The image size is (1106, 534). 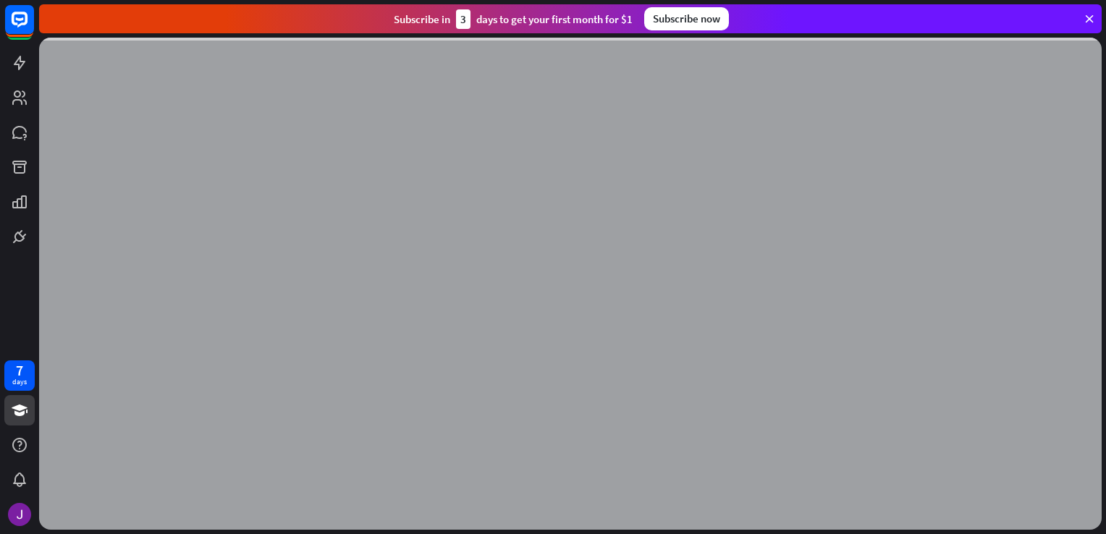 I want to click on div: days, so click(x=20, y=382).